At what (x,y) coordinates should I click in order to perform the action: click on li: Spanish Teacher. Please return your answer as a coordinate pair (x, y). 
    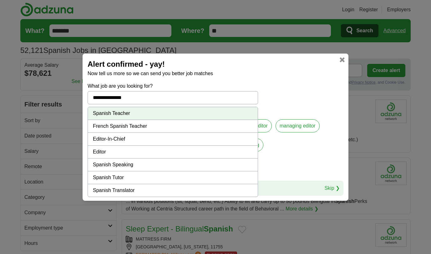
    Looking at the image, I should click on (173, 113).